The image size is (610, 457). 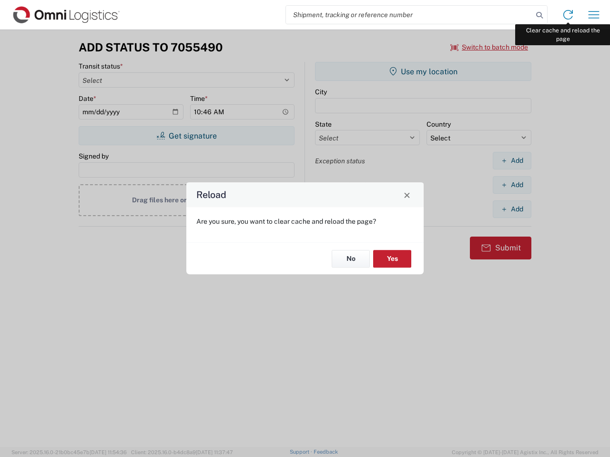 What do you see at coordinates (409, 15) in the screenshot?
I see `input: Shipment, tracking or reference number` at bounding box center [409, 15].